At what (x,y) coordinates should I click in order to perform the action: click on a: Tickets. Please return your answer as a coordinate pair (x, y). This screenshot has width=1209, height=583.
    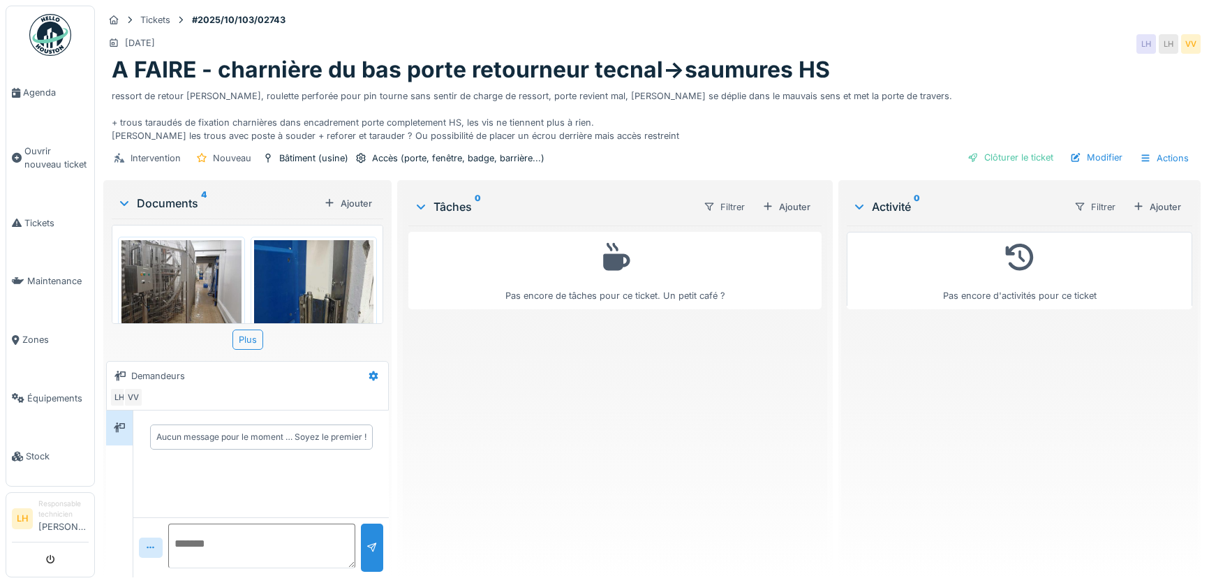
    Looking at the image, I should click on (50, 223).